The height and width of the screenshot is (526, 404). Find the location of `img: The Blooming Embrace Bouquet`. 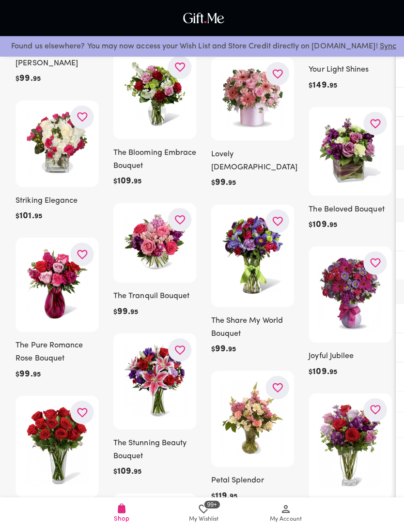

img: The Blooming Embrace Bouquet is located at coordinates (153, 93).